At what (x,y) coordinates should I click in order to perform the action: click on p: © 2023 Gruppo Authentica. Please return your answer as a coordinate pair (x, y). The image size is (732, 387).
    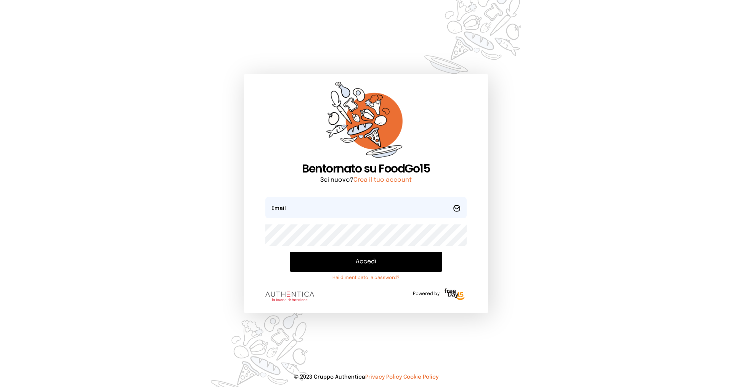
    Looking at the image, I should click on (366, 377).